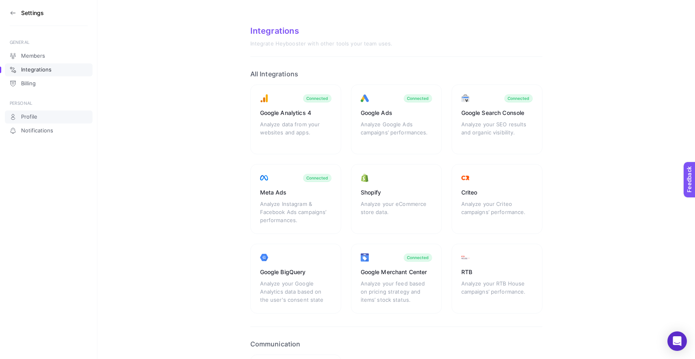 The image size is (695, 359). I want to click on div: RTB, so click(497, 272).